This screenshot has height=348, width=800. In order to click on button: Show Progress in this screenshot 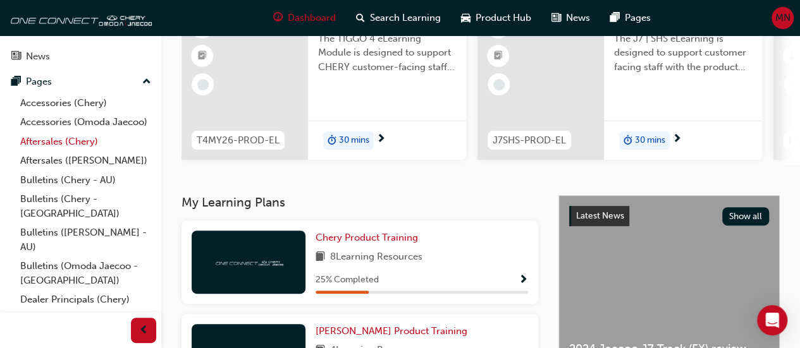, I will do `click(523, 280)`.